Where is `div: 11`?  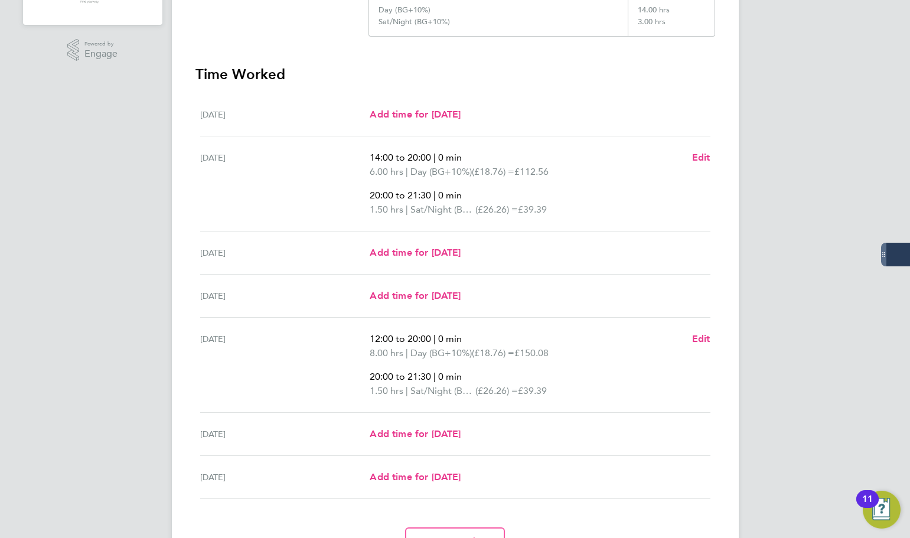
div: 11 is located at coordinates (867, 506).